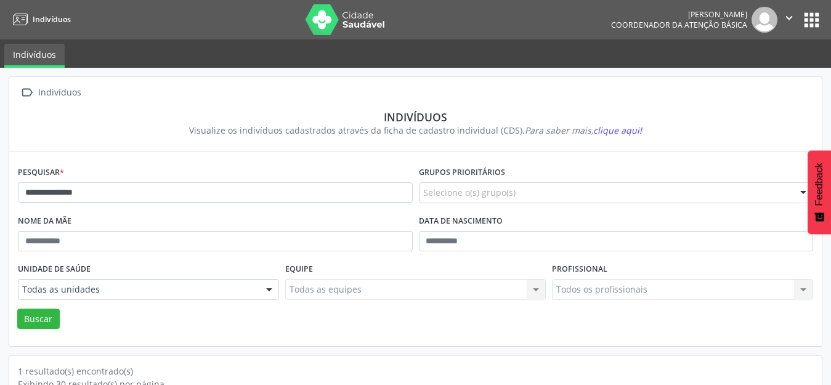  I want to click on a:  Indivíduos, so click(51, 92).